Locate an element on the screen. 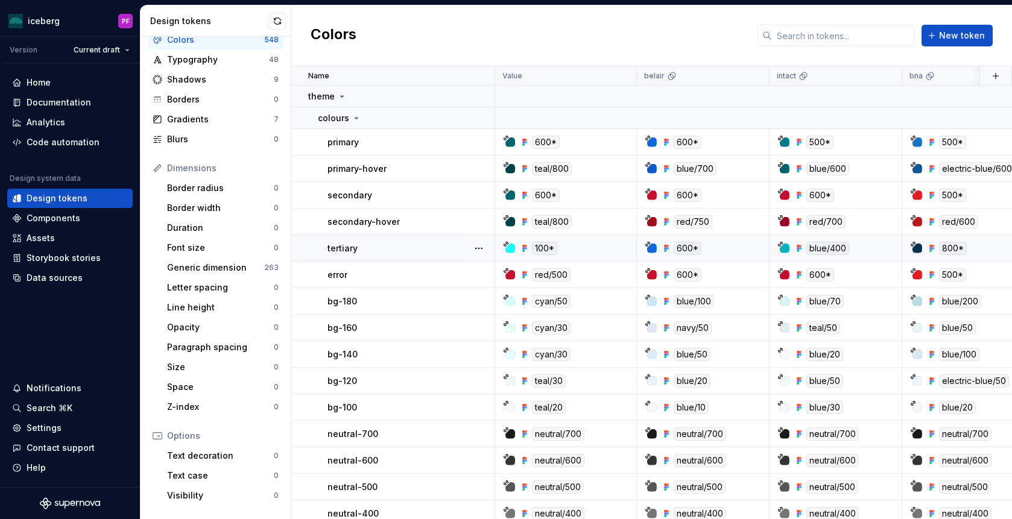 The width and height of the screenshot is (1012, 519). div: blue/20 is located at coordinates (824, 355).